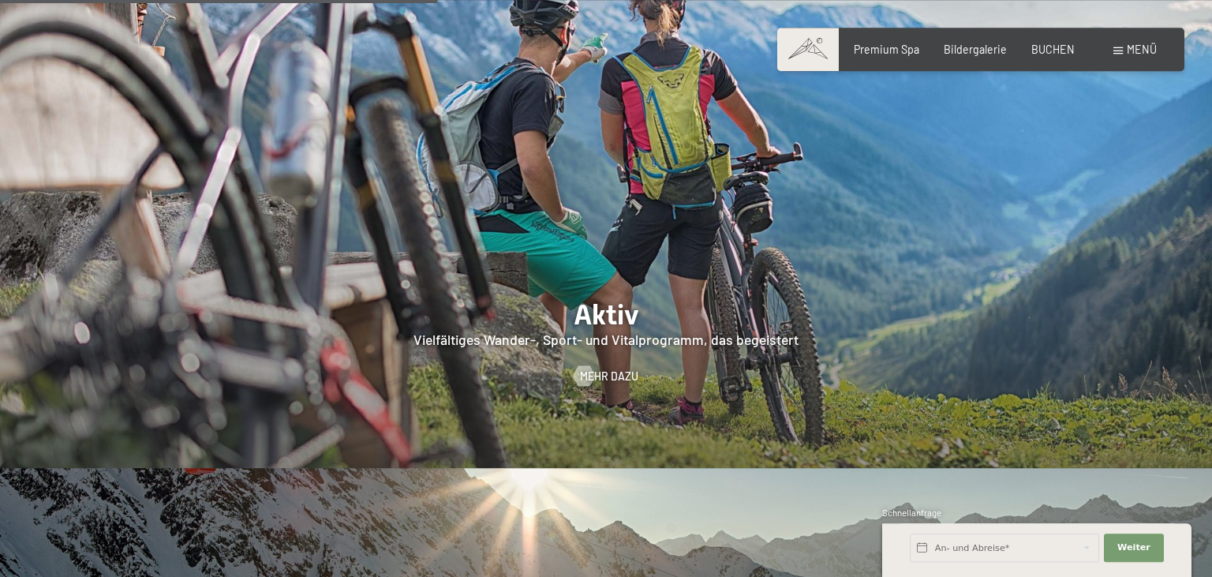  Describe the element at coordinates (609, 376) in the screenshot. I see `span: Mehr dazu` at that location.